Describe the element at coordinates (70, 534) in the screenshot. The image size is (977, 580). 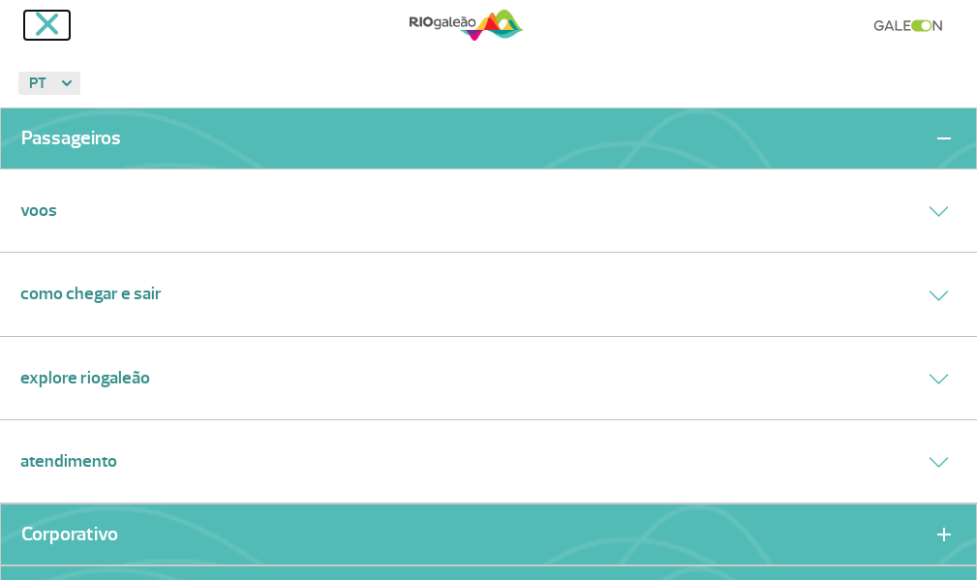
I see `a: Corporativo` at that location.